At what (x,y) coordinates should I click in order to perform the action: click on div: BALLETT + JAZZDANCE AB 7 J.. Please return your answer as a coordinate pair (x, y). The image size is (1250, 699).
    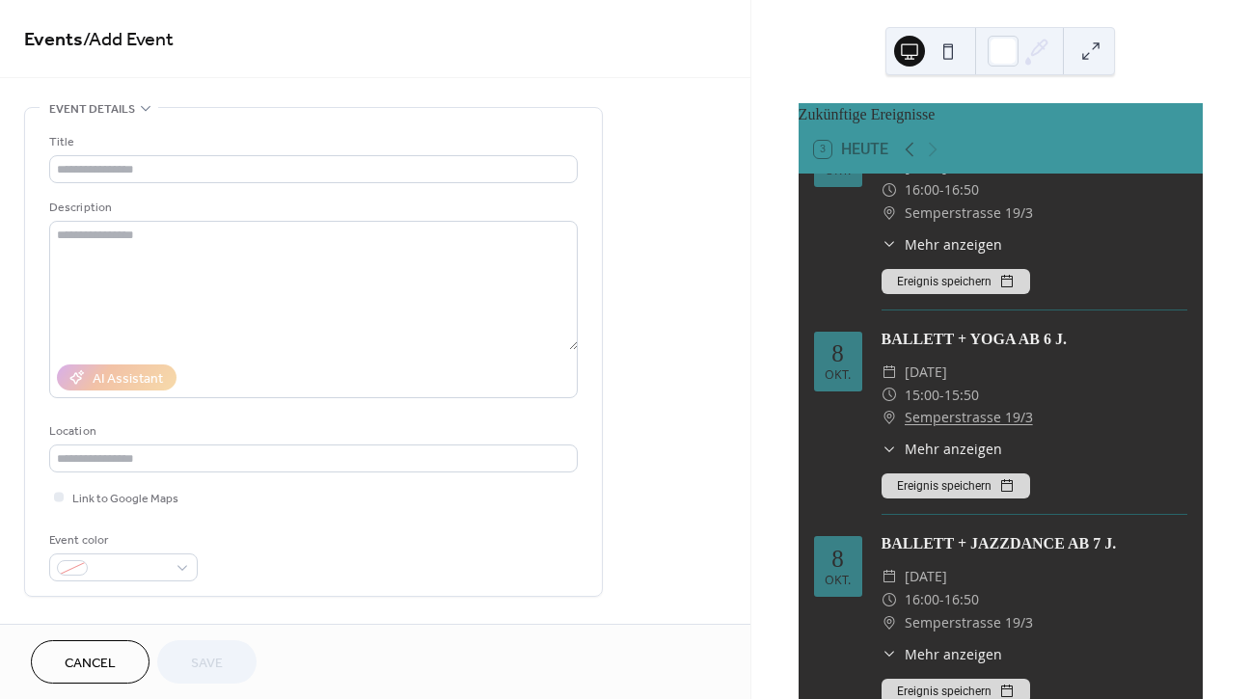
    Looking at the image, I should click on (1034, 544).